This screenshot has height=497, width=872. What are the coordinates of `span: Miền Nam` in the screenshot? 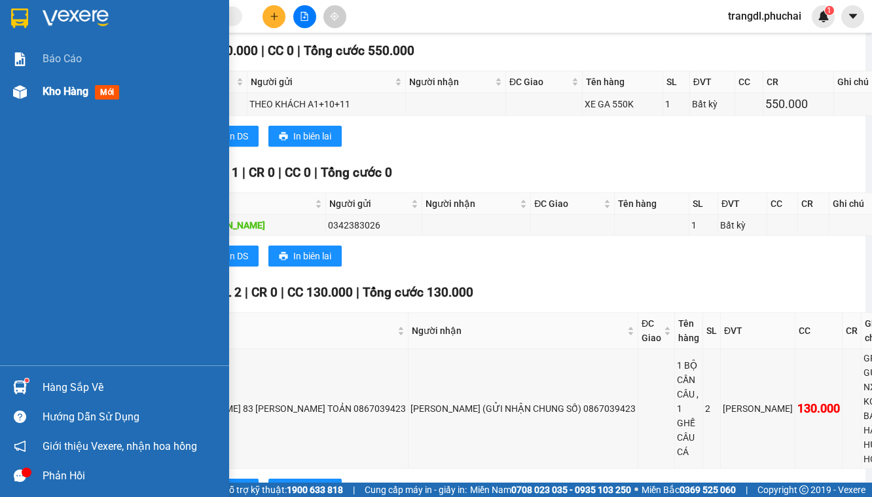 It's located at (551, 490).